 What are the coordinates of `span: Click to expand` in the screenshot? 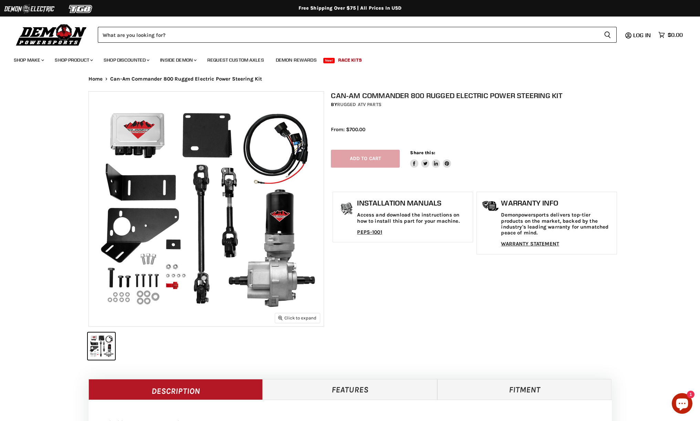 It's located at (297, 318).